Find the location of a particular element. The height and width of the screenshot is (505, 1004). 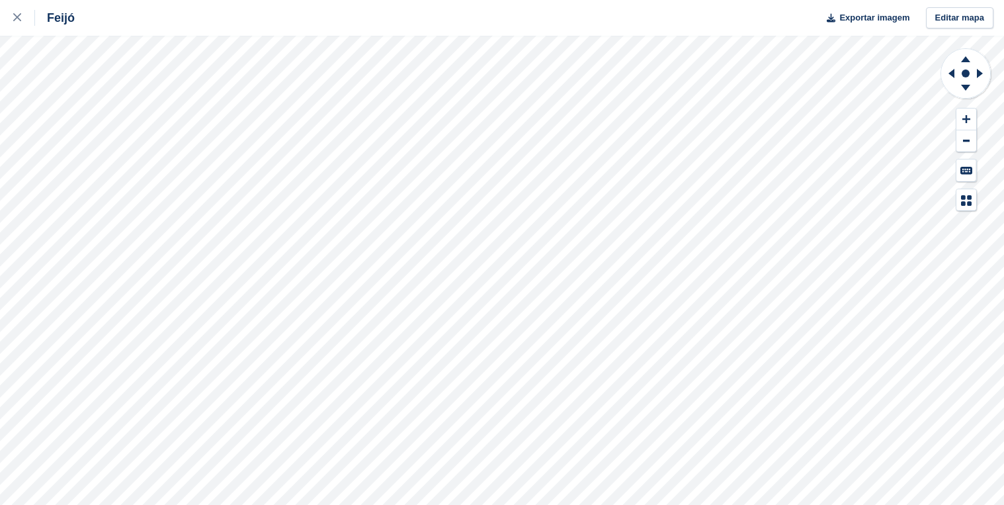

button: Exportar imagem is located at coordinates (864, 18).